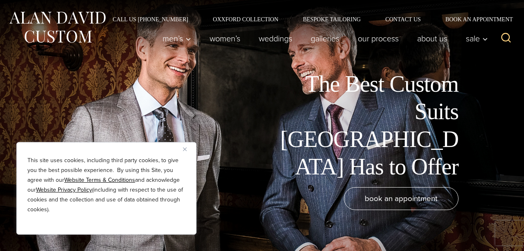  Describe the element at coordinates (323, 39) in the screenshot. I see `nav: Primary Navigation` at that location.